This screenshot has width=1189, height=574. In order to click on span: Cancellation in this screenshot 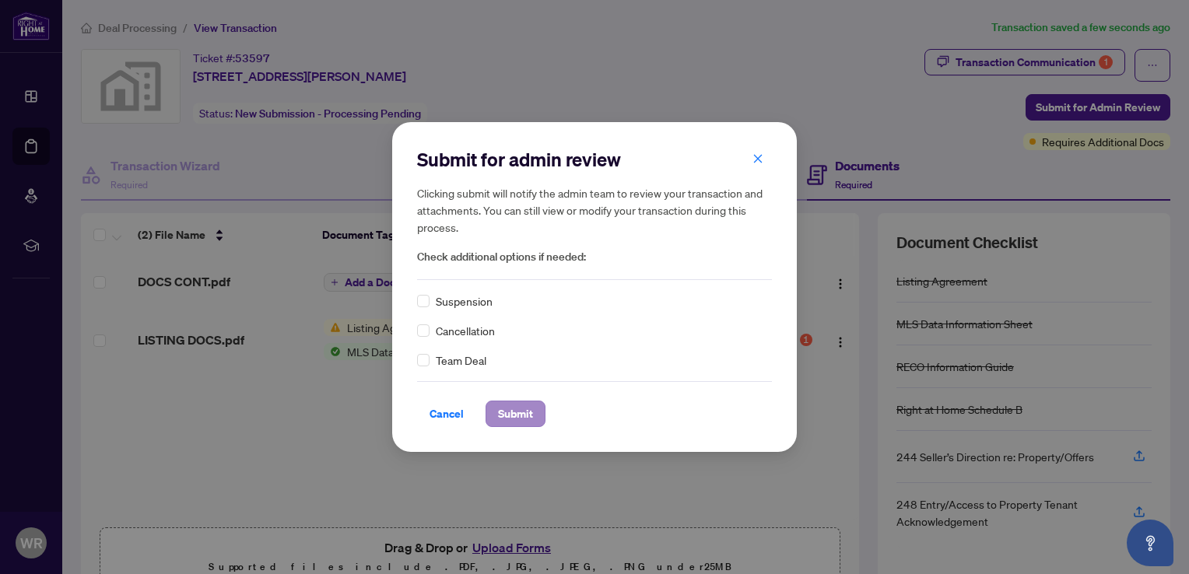, I will do `click(465, 331)`.